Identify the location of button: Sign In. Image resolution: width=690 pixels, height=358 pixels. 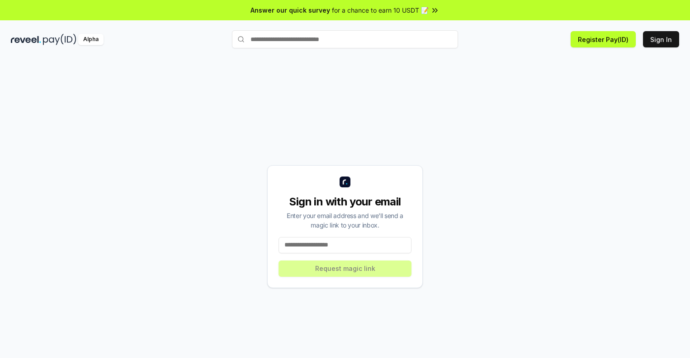
(661, 39).